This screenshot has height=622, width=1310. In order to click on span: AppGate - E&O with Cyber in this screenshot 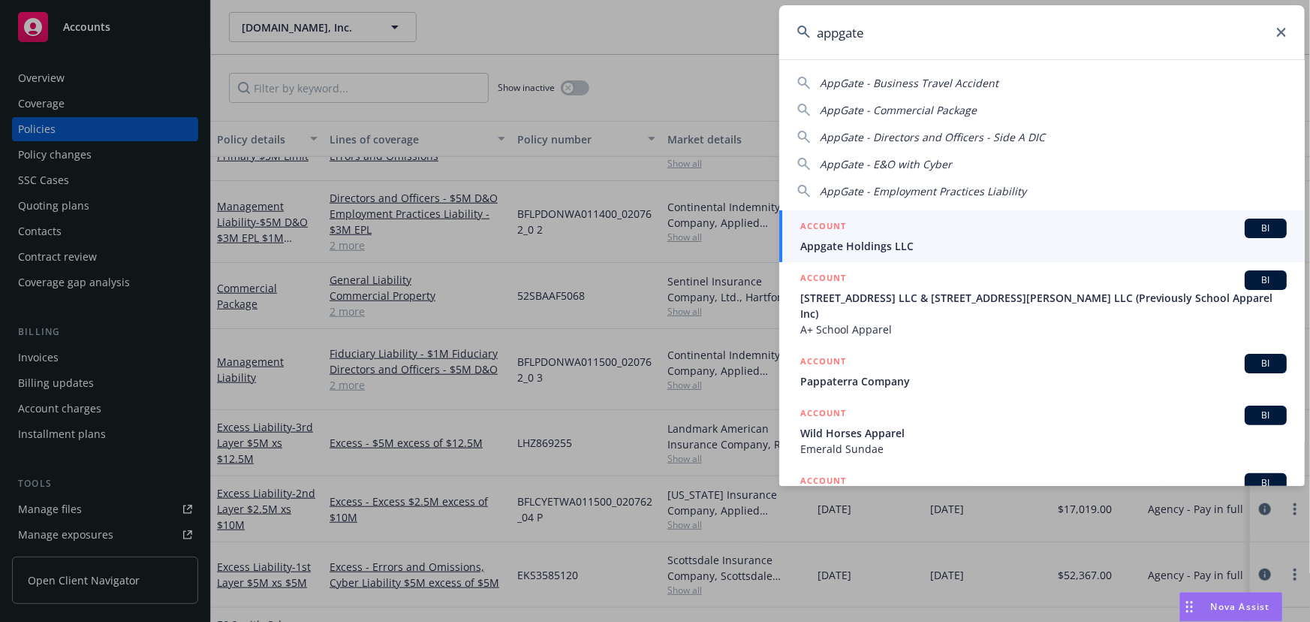, I will do `click(886, 164)`.